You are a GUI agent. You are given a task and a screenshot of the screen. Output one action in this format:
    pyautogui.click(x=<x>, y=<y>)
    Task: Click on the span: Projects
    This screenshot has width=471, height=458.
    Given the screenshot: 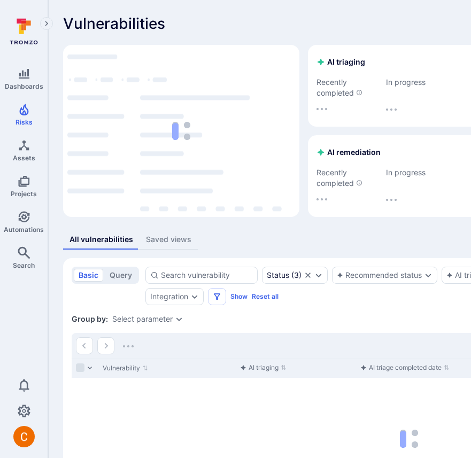 What is the action you would take?
    pyautogui.click(x=24, y=194)
    